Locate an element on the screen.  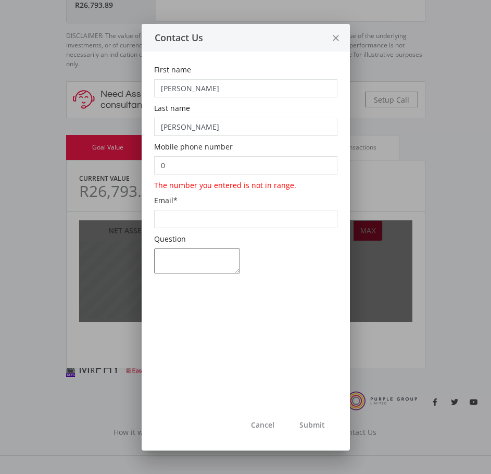
span: Last name is located at coordinates (172, 108).